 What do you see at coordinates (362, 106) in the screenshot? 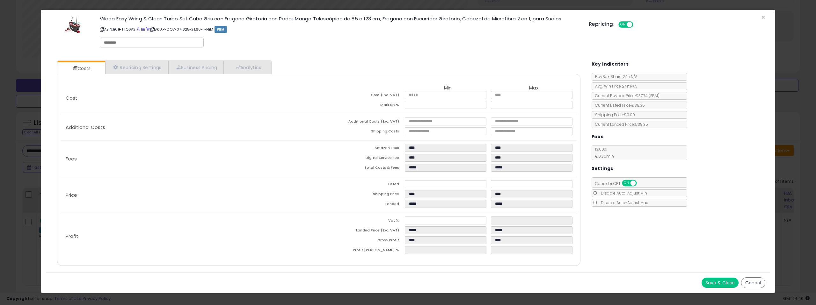
I see `td: Mark up %` at bounding box center [362, 106].